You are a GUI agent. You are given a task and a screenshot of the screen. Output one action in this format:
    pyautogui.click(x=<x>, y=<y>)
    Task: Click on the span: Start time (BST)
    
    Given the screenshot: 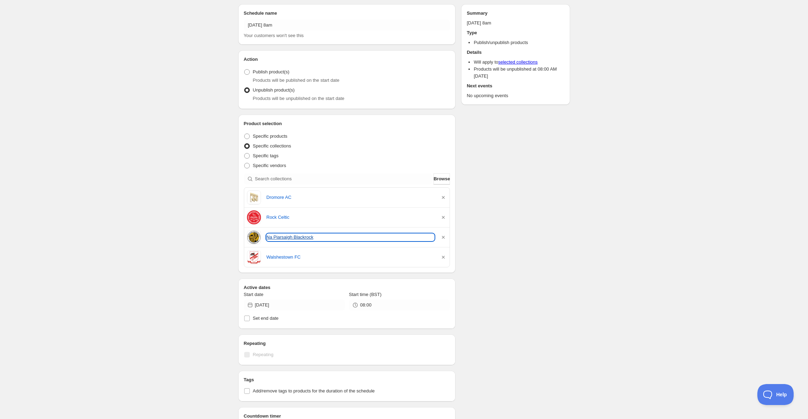 What is the action you would take?
    pyautogui.click(x=365, y=294)
    